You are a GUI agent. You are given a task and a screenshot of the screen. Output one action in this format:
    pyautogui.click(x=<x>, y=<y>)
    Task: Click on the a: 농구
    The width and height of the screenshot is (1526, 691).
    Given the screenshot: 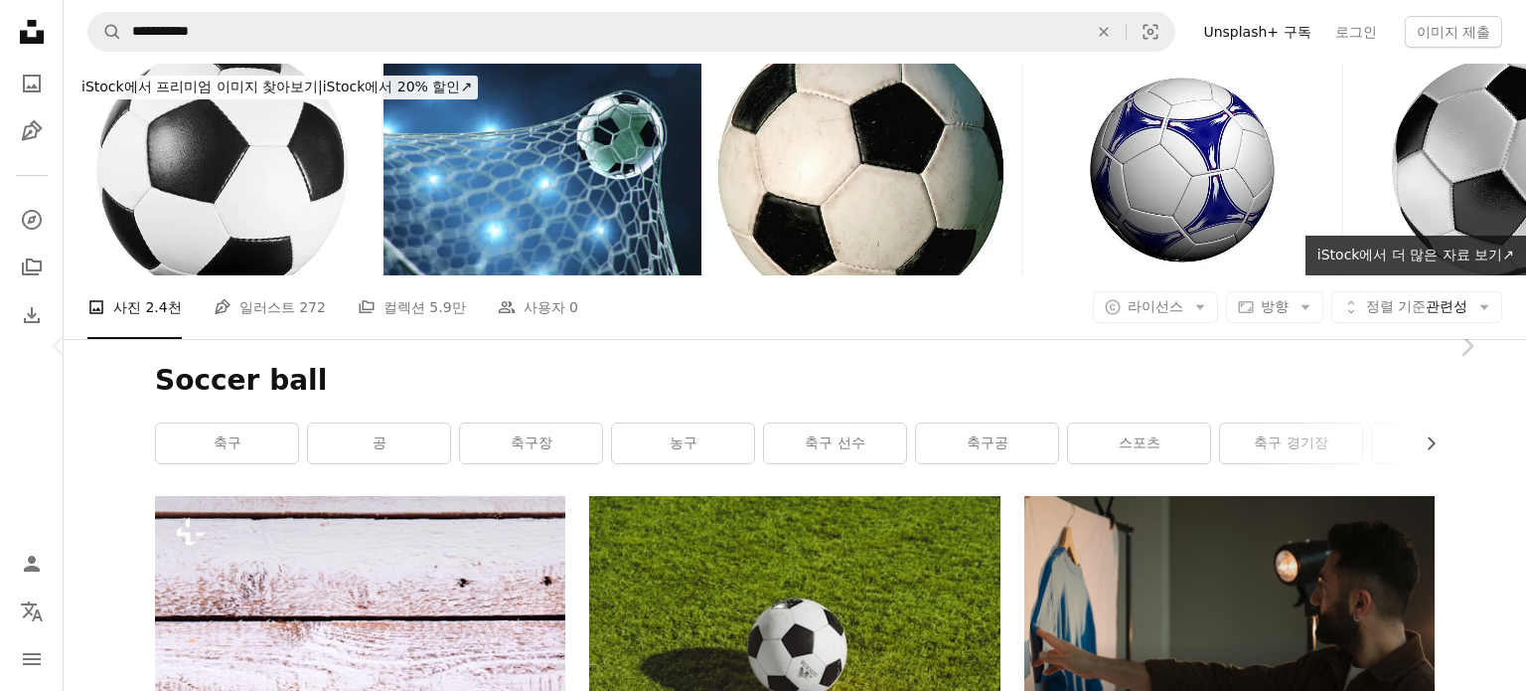 What is the action you would take?
    pyautogui.click(x=683, y=443)
    